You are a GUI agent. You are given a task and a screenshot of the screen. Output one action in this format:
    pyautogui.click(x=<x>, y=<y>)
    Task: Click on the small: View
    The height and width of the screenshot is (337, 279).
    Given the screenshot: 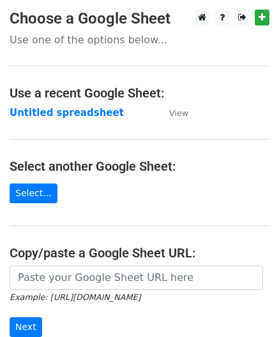 What is the action you would take?
    pyautogui.click(x=178, y=113)
    